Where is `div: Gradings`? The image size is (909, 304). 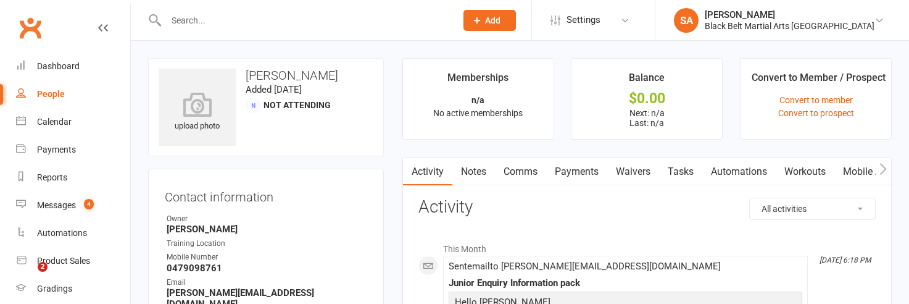 div: Gradings is located at coordinates (54, 288).